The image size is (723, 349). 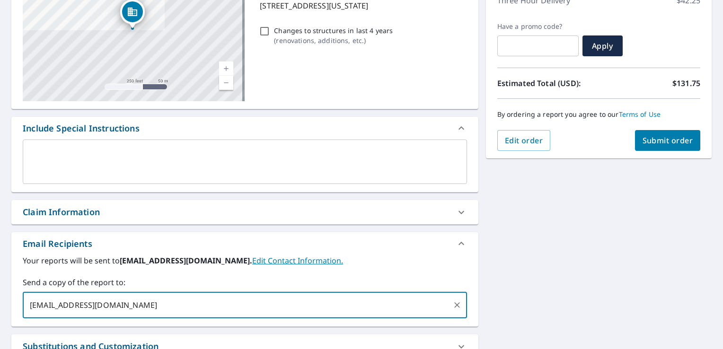 What do you see at coordinates (524, 141) in the screenshot?
I see `span: Edit order` at bounding box center [524, 141].